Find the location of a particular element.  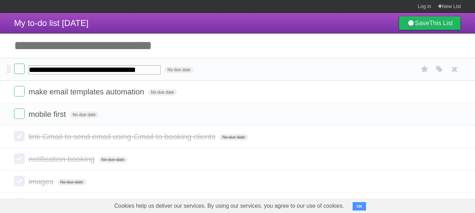

span: mobile first is located at coordinates (48, 114).